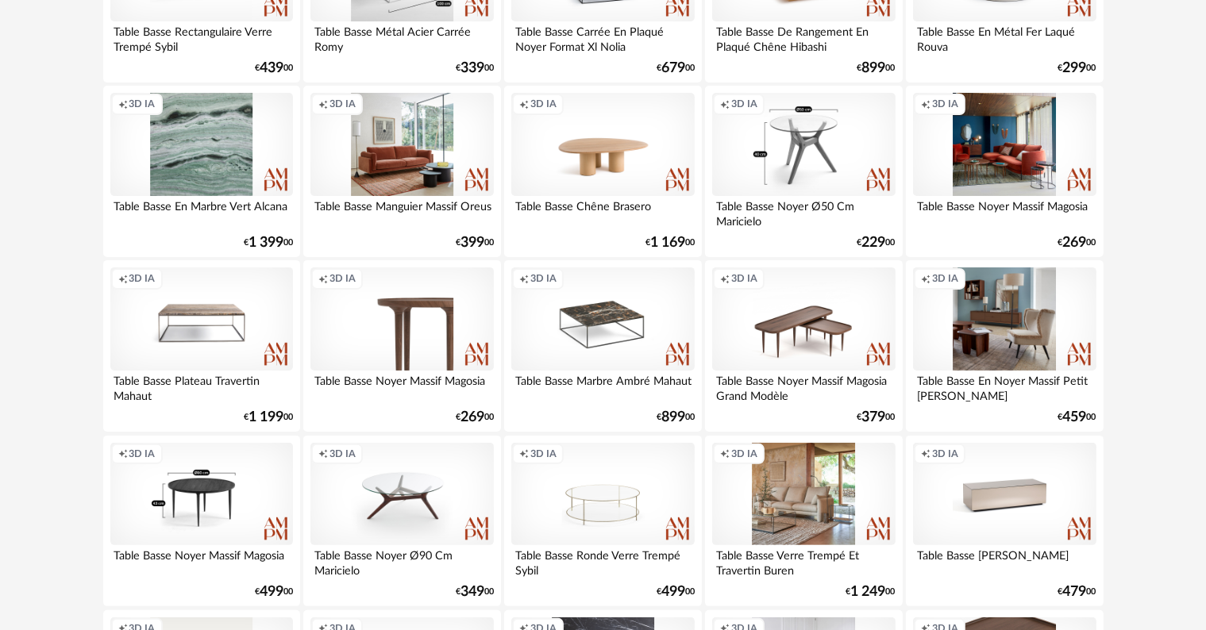  I want to click on div: Table Basse Rectangulaire Verre Trempé Sybil, so click(202, 37).